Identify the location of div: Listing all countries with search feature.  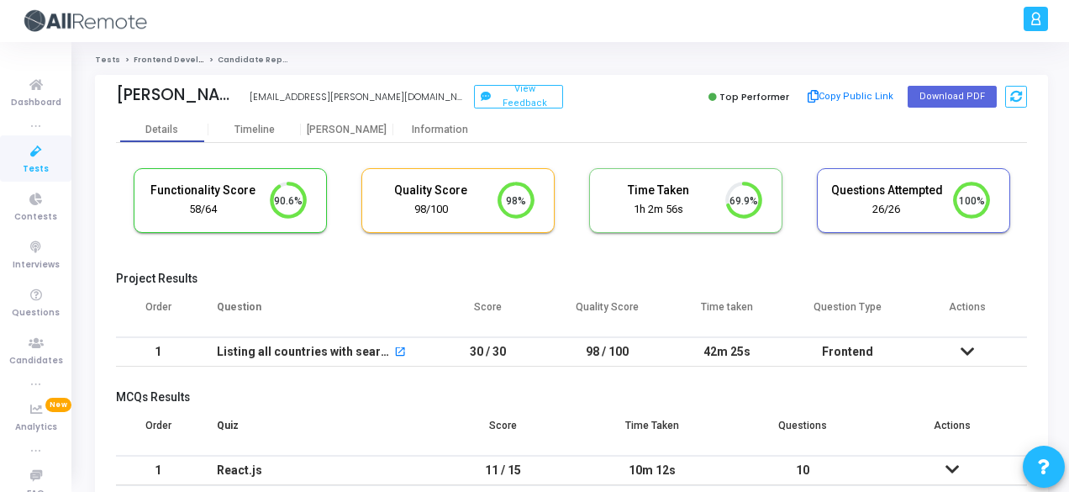
(304, 351).